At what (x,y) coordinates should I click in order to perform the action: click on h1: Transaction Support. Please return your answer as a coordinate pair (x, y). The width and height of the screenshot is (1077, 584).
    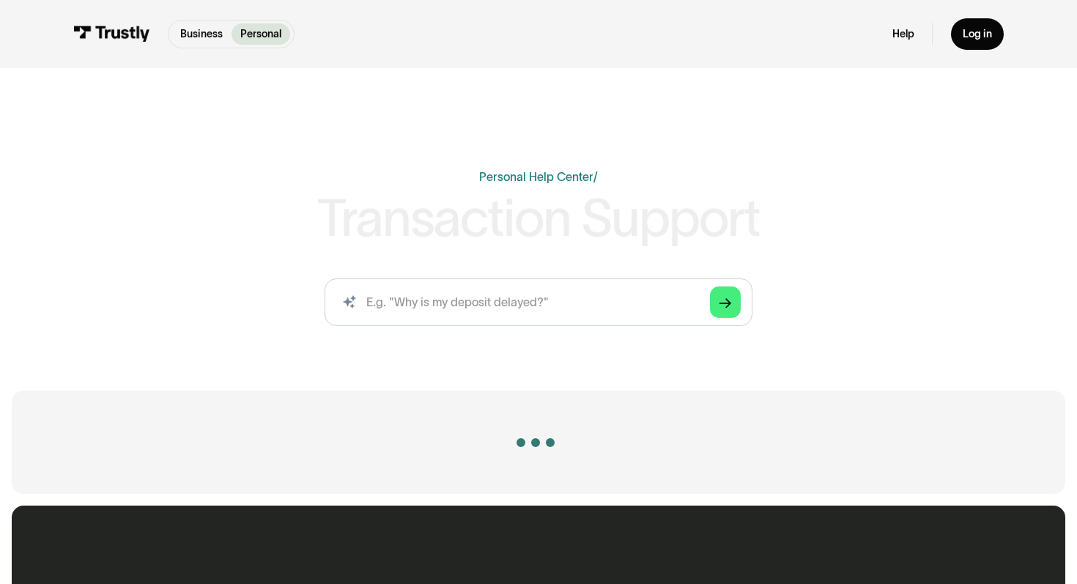
    Looking at the image, I should click on (538, 218).